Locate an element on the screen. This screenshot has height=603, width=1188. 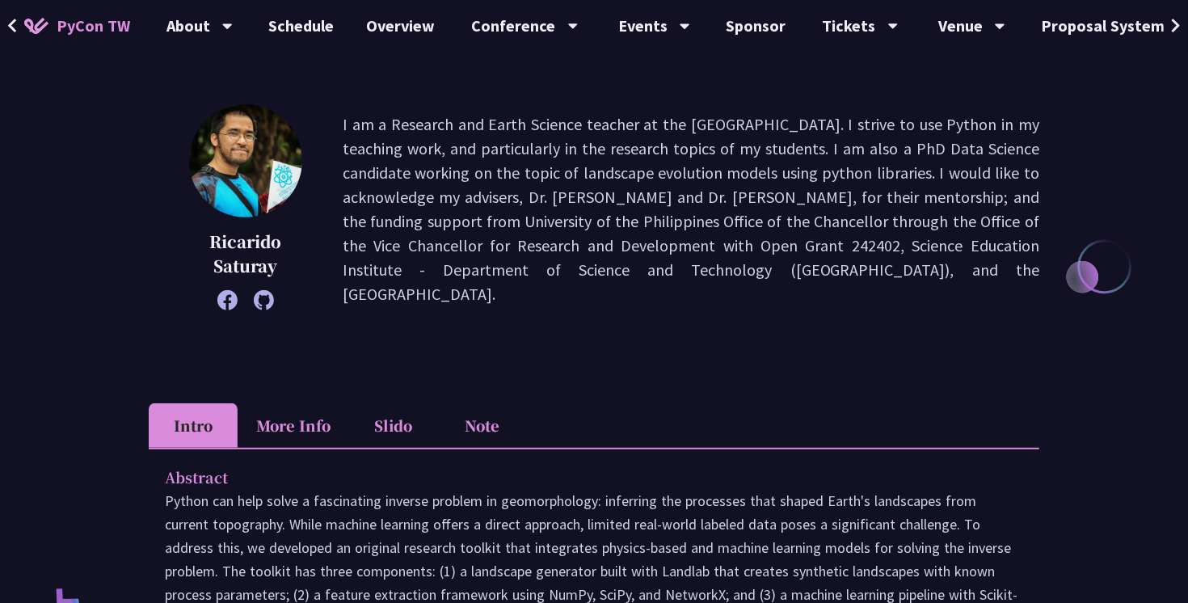
li: Note is located at coordinates (482, 425).